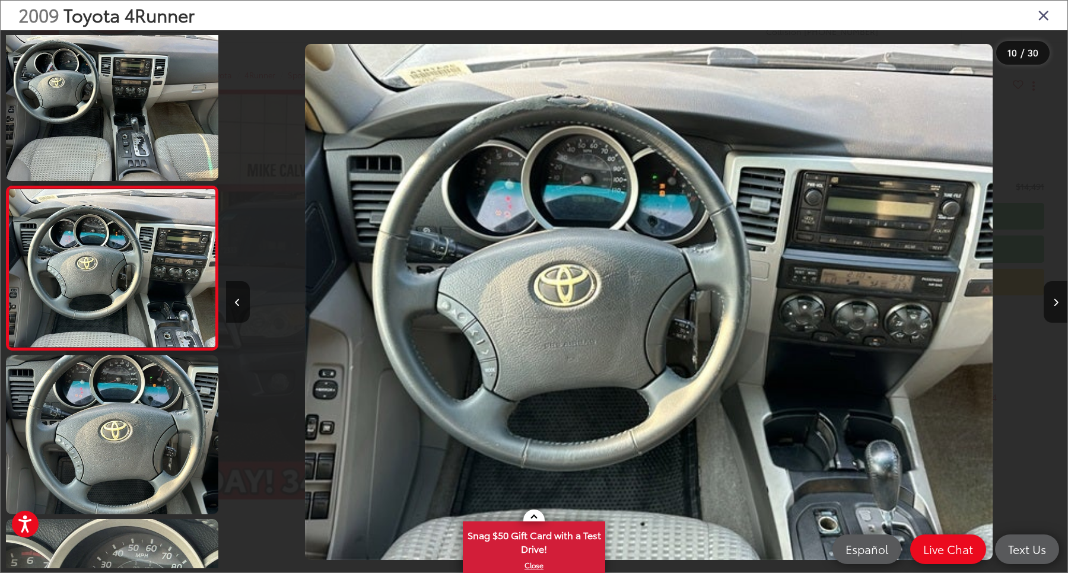  I want to click on button: Next image, so click(1055, 302).